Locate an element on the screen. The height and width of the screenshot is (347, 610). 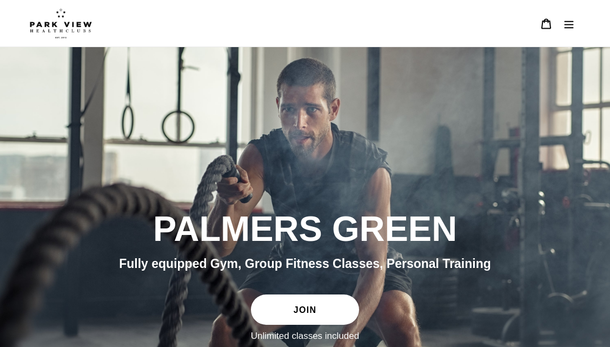
label: Unlimited classes included is located at coordinates (305, 336).